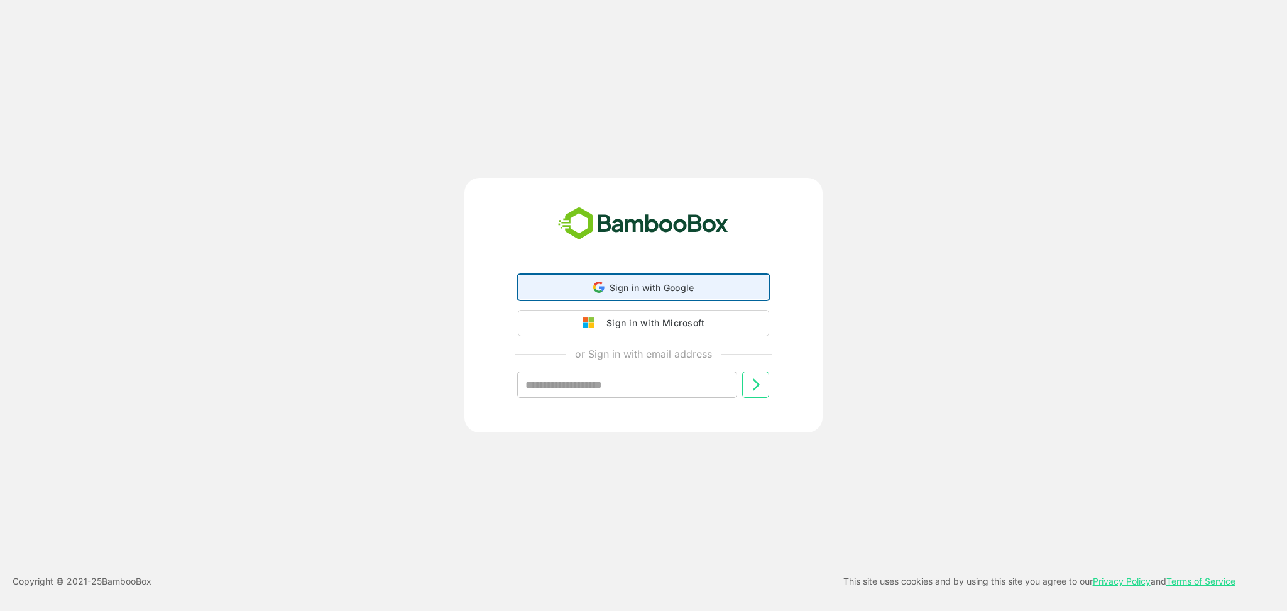 The image size is (1287, 611). Describe the element at coordinates (643, 224) in the screenshot. I see `img: bamboobox` at that location.